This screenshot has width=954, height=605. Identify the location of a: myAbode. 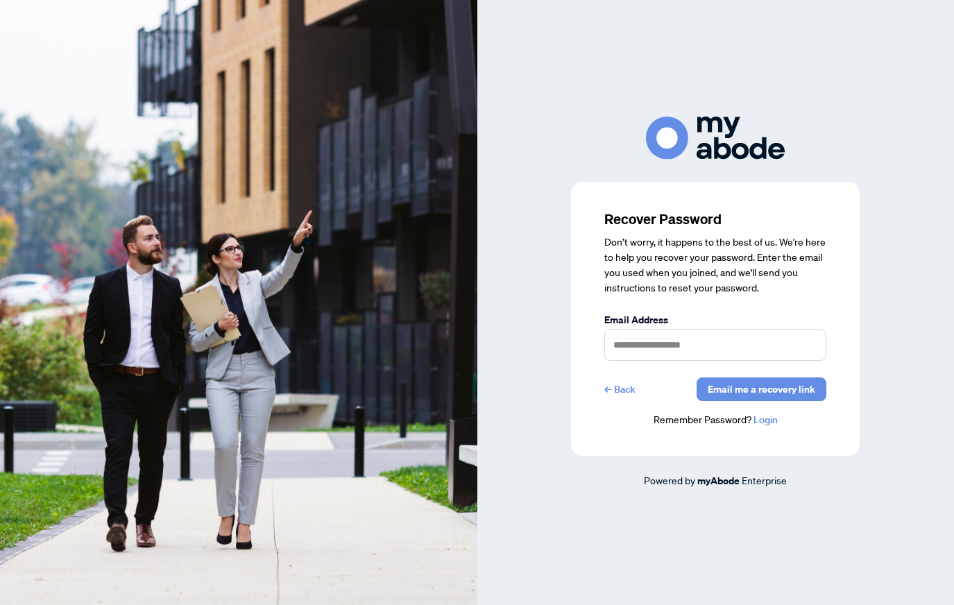
(718, 481).